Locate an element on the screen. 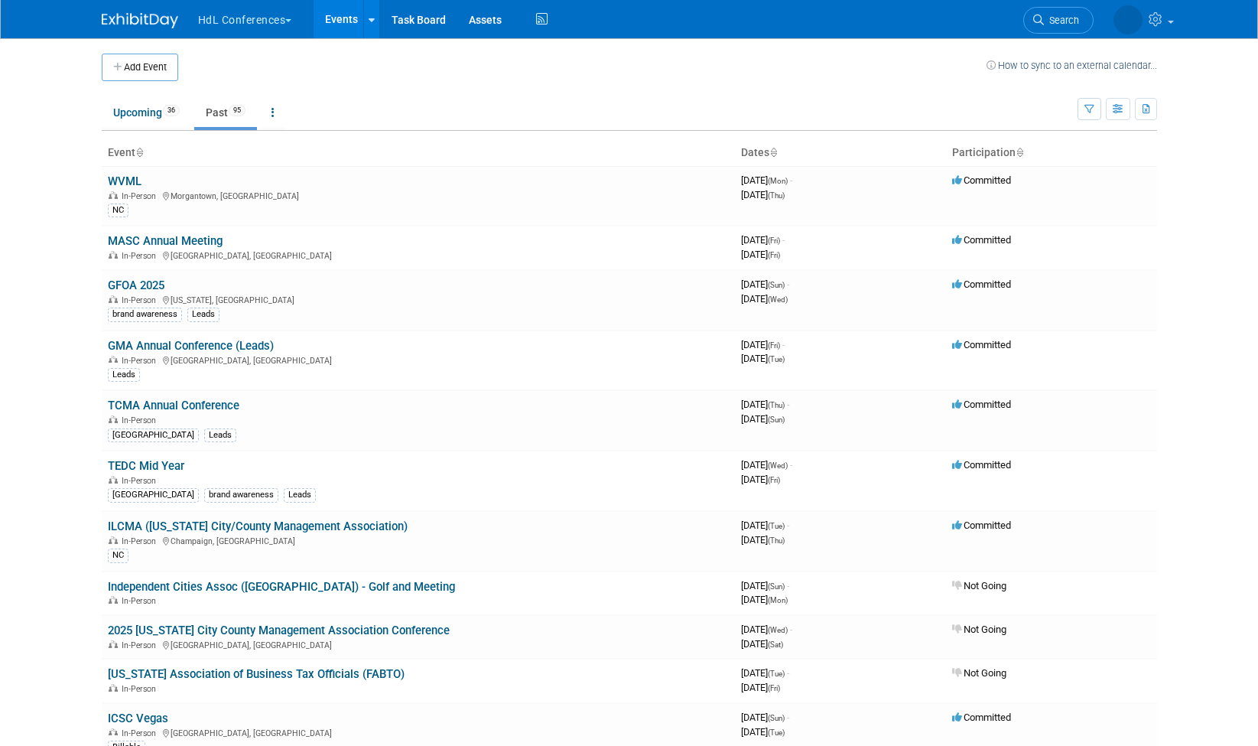  a: How to sync to an external calendar... is located at coordinates (1072, 65).